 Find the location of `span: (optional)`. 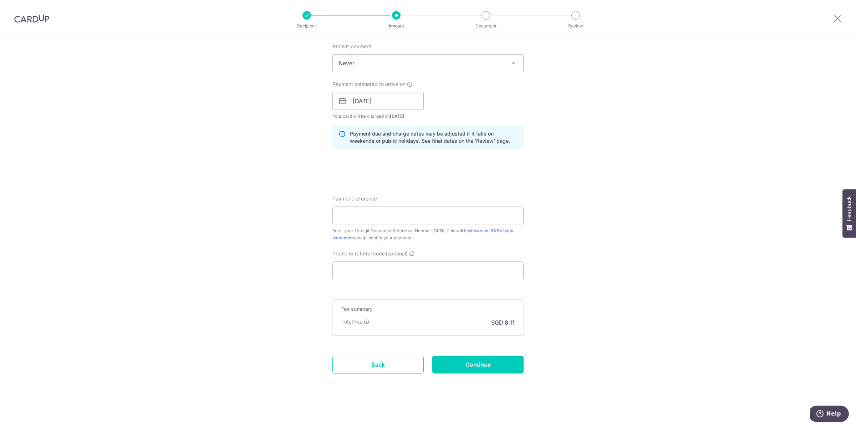

span: (optional) is located at coordinates (396, 253).